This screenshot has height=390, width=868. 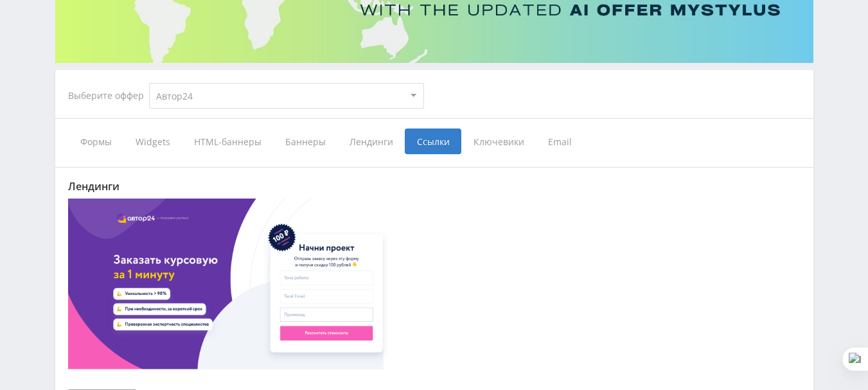 What do you see at coordinates (152, 141) in the screenshot?
I see `span: Widgets` at bounding box center [152, 141].